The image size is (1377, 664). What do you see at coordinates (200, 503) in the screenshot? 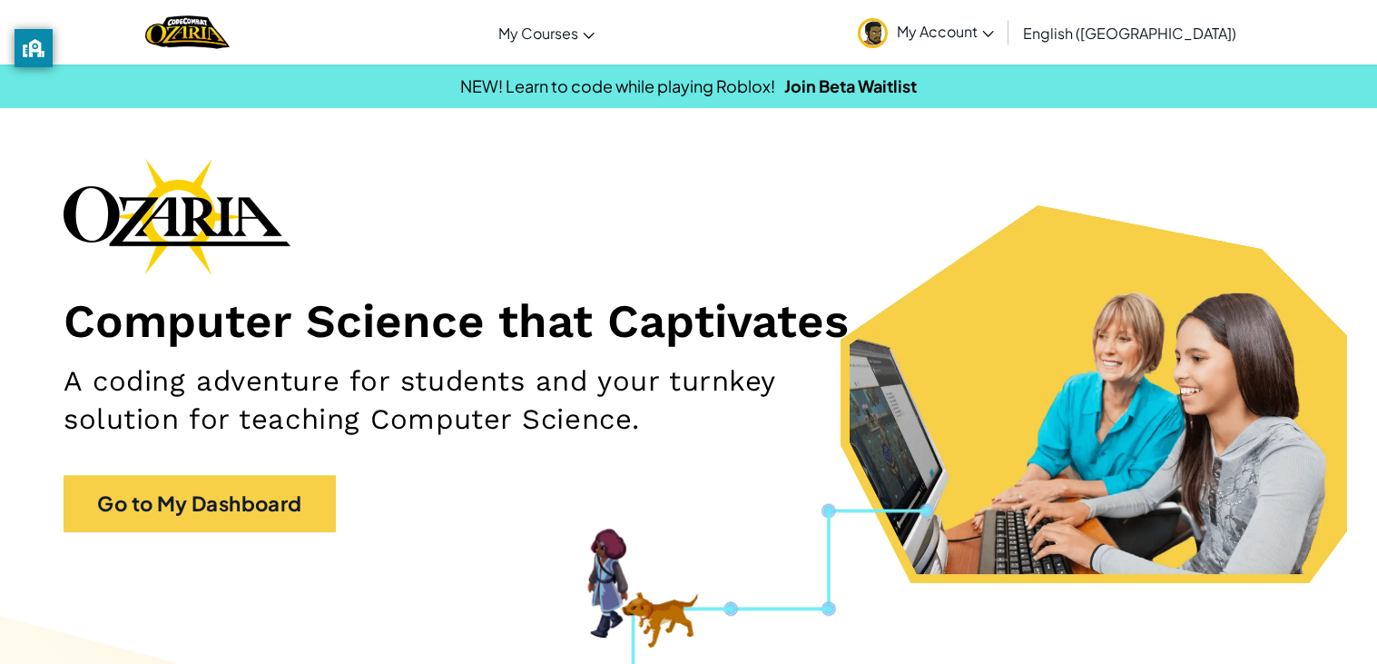
I see `a: Go to My Dashboard` at bounding box center [200, 503].